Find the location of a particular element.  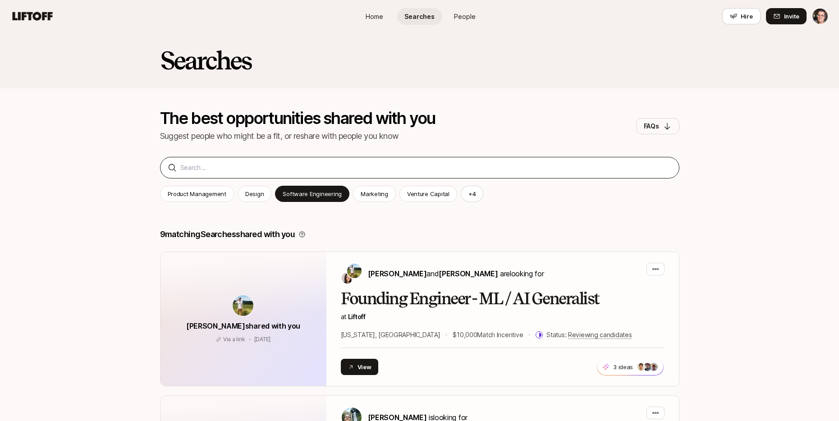

p: 9 matching Searches shared with you is located at coordinates (228, 234).